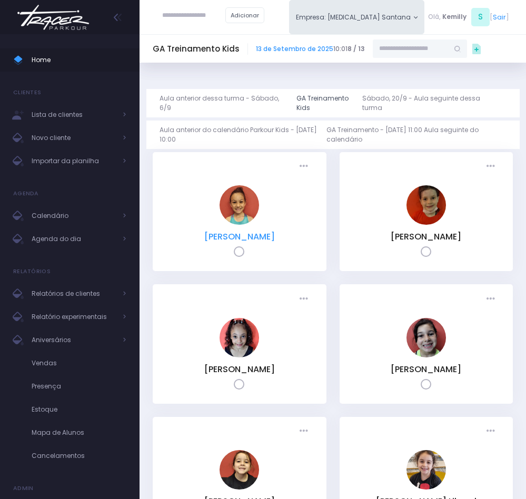  What do you see at coordinates (26, 194) in the screenshot?
I see `h4: Agenda` at bounding box center [26, 194].